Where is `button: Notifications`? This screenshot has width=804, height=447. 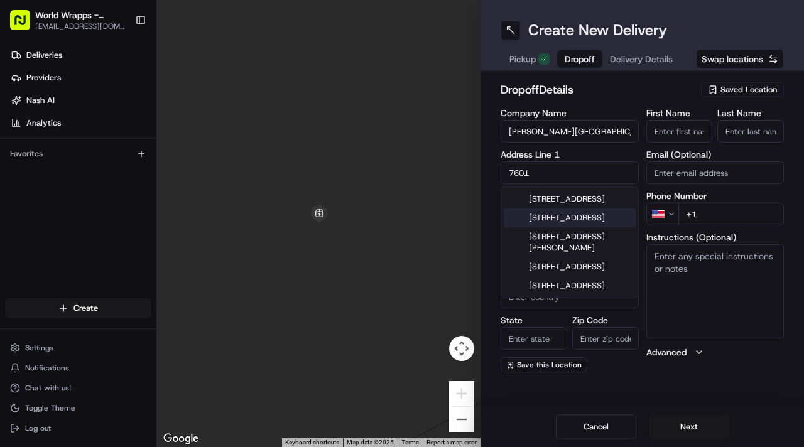 button: Notifications is located at coordinates (78, 368).